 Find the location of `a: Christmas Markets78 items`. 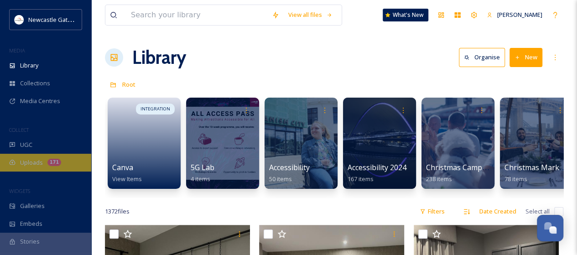

a: Christmas Markets78 items is located at coordinates (536, 173).